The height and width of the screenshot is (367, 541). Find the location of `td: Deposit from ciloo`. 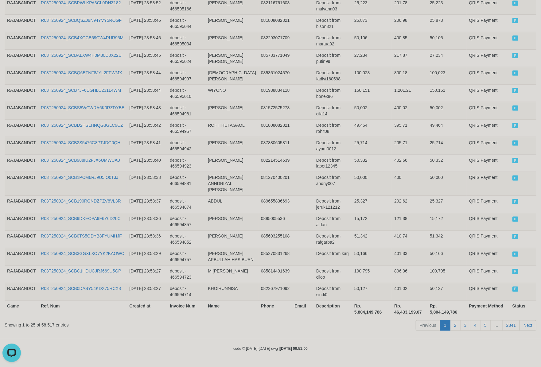

td: Deposit from ciloo is located at coordinates (333, 274).